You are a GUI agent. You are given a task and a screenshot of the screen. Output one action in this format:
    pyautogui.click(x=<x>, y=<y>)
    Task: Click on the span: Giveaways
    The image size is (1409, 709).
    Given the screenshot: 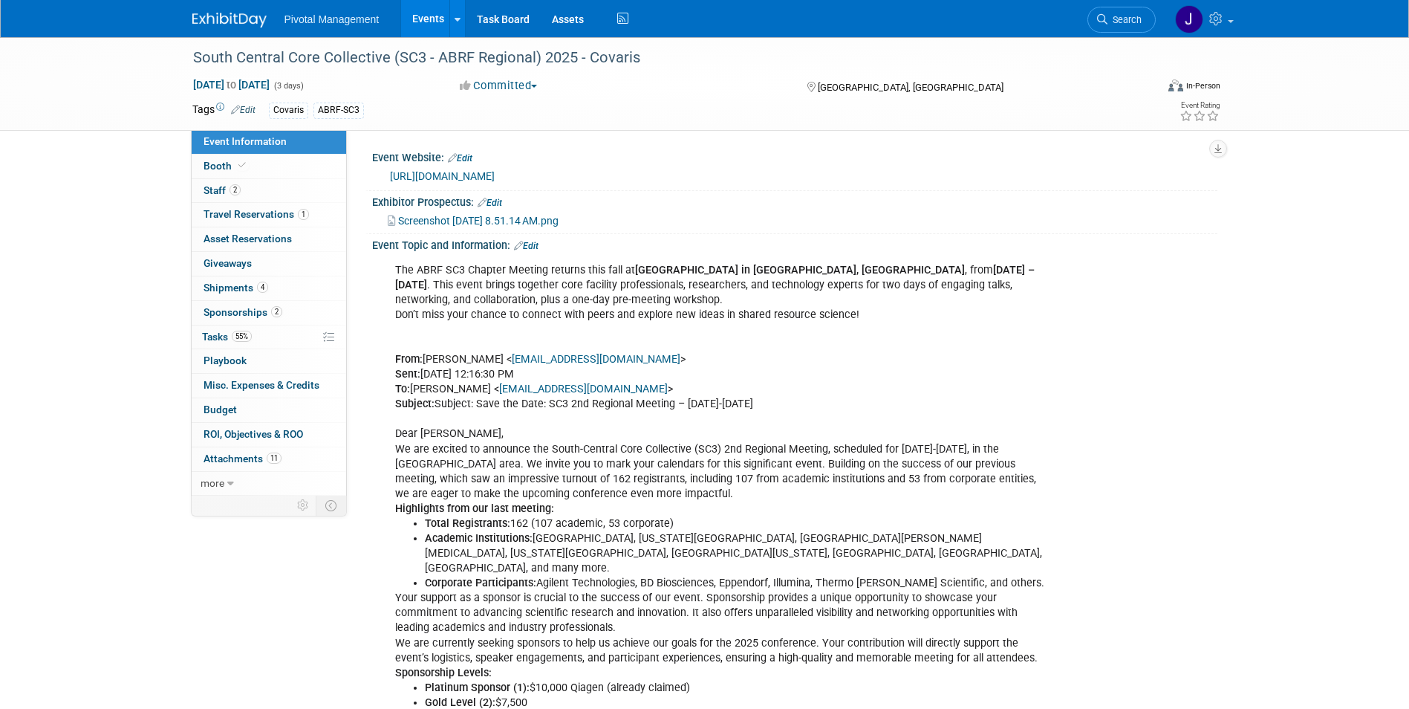 What is the action you would take?
    pyautogui.click(x=227, y=263)
    